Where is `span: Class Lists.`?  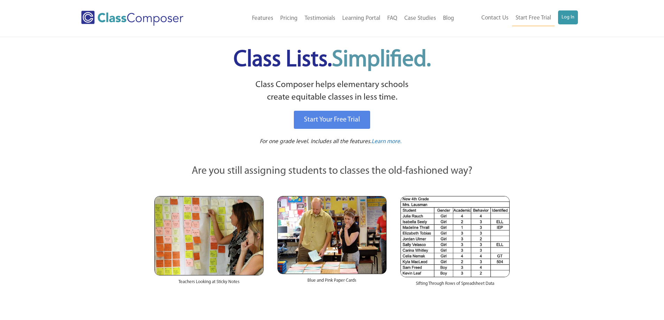
span: Class Lists. is located at coordinates (332, 60).